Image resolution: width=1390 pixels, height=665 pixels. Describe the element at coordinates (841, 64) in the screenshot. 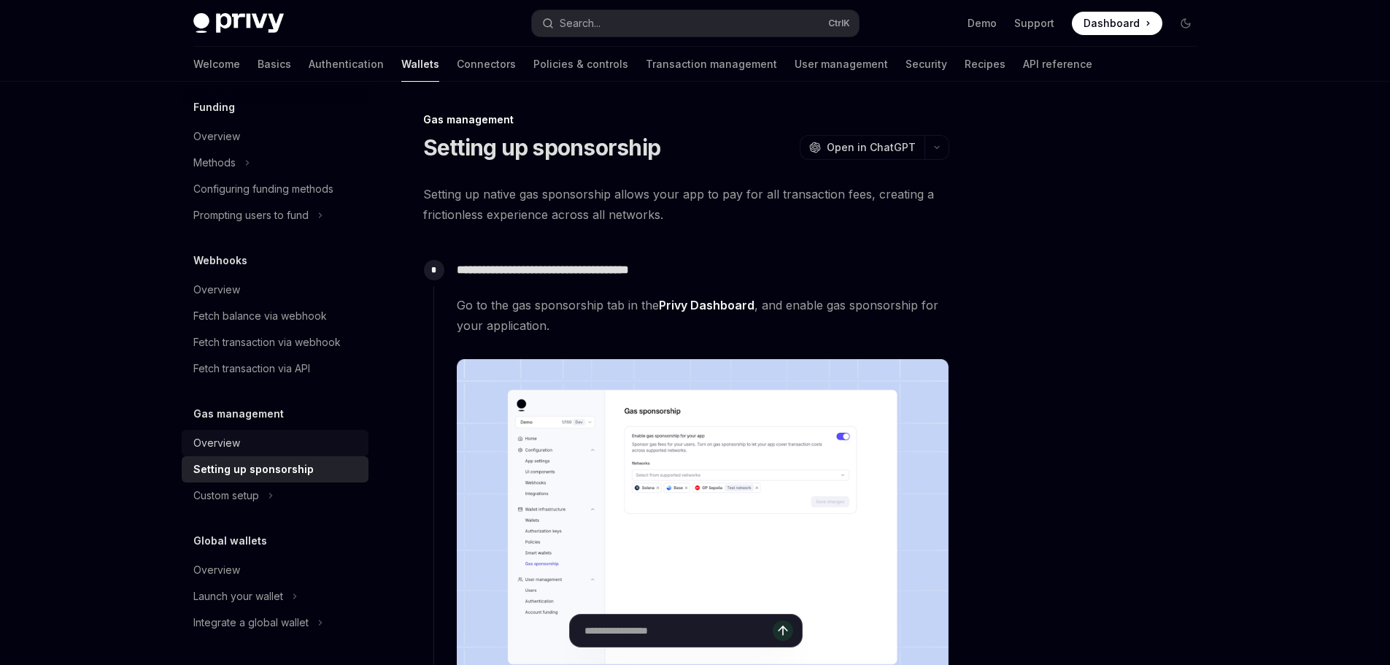

I see `a: User management` at that location.